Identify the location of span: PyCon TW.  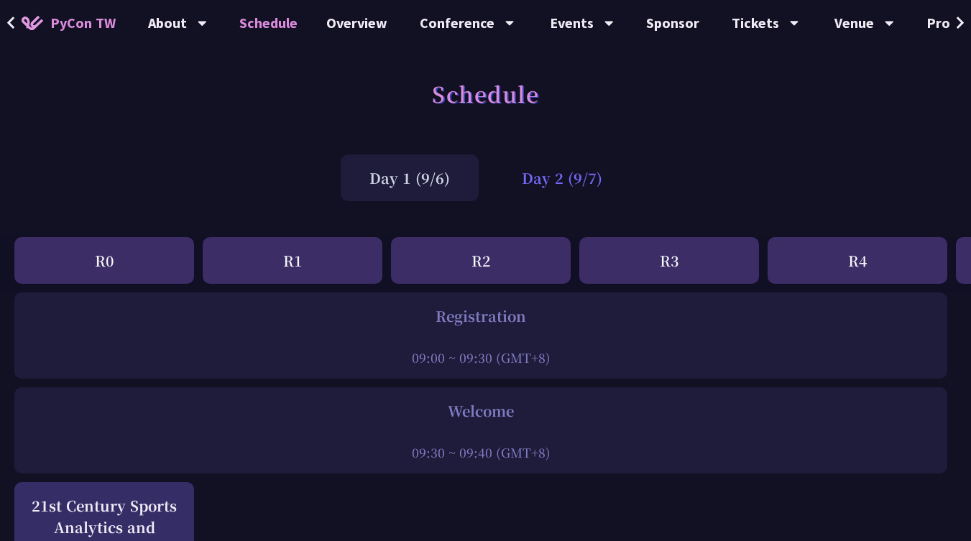
(83, 23).